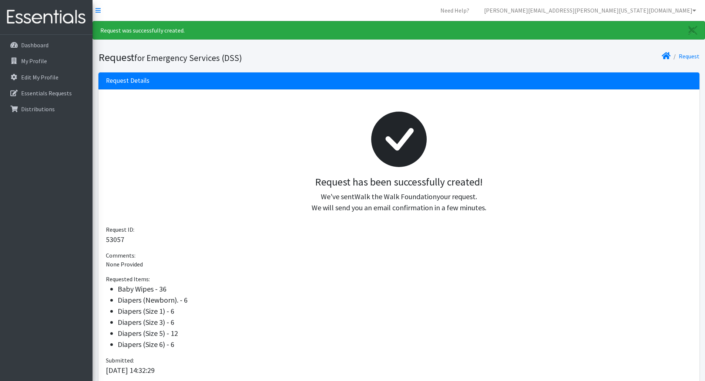 Image resolution: width=705 pixels, height=381 pixels. I want to click on a: Dashboard, so click(46, 45).